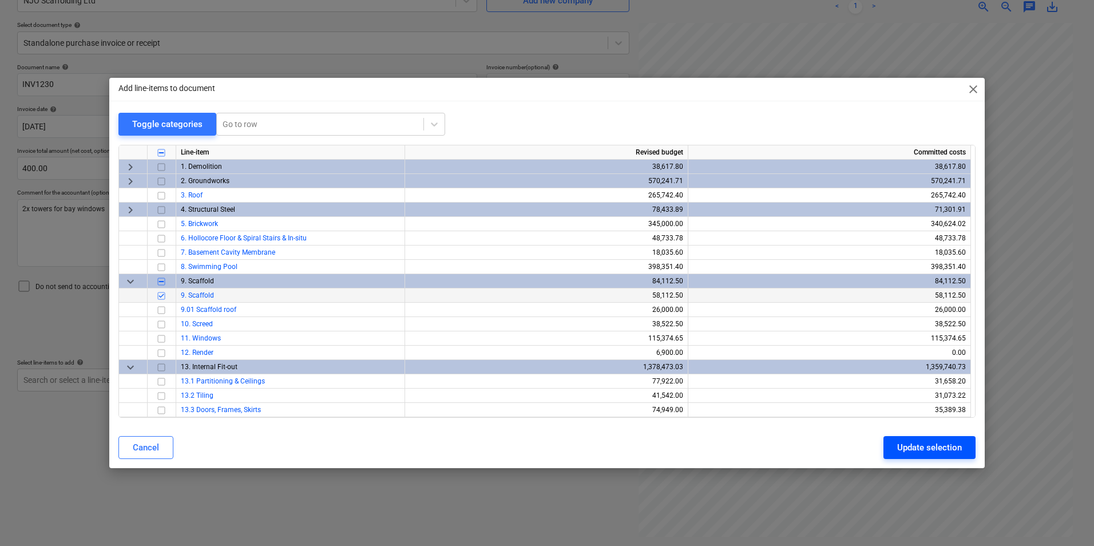 The width and height of the screenshot is (1094, 546). Describe the element at coordinates (223, 381) in the screenshot. I see `a: 13.1 Partitioning & Ceilings` at that location.